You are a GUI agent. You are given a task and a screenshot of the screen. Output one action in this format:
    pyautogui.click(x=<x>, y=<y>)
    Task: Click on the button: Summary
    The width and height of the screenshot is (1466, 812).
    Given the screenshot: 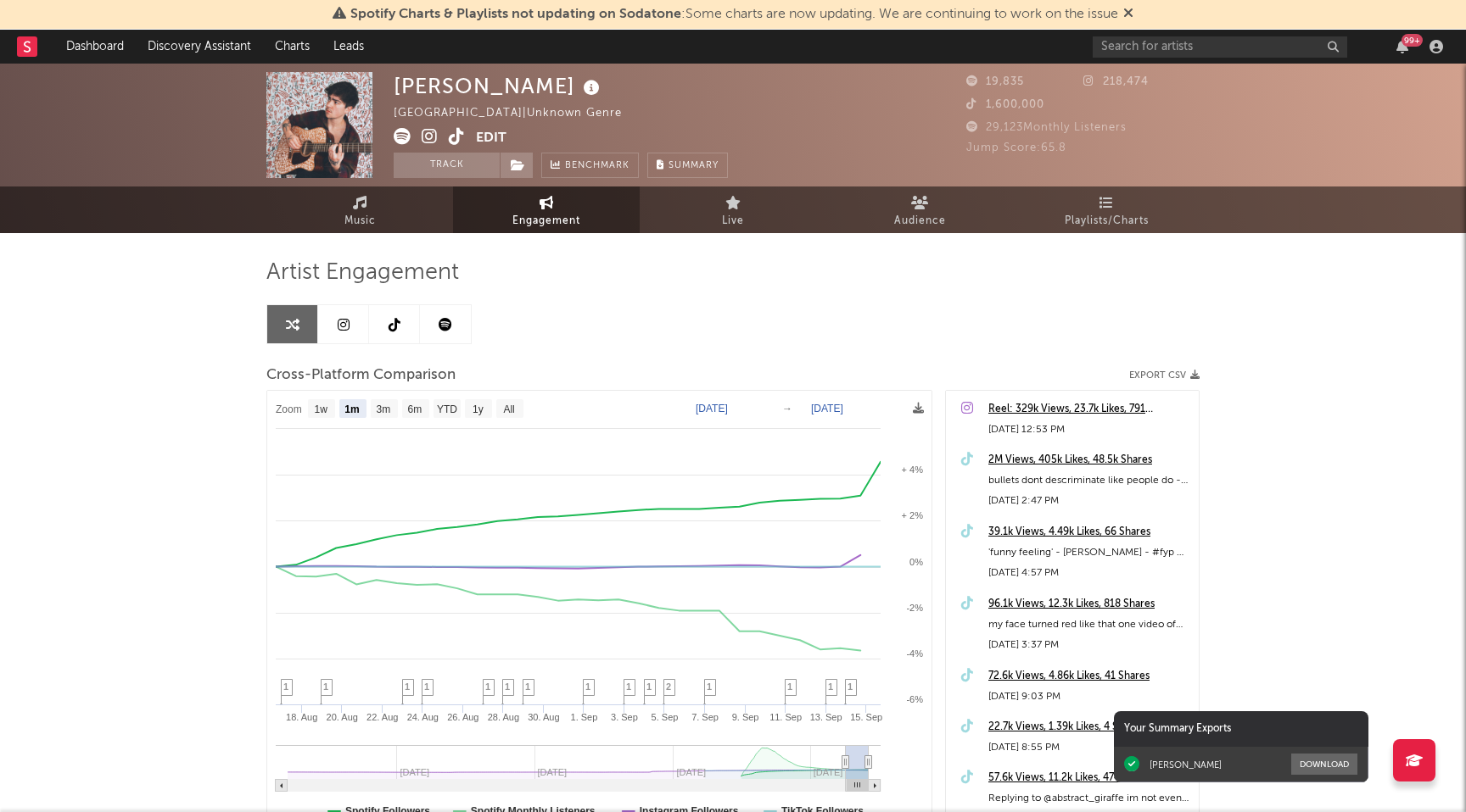 What is the action you would take?
    pyautogui.click(x=687, y=165)
    